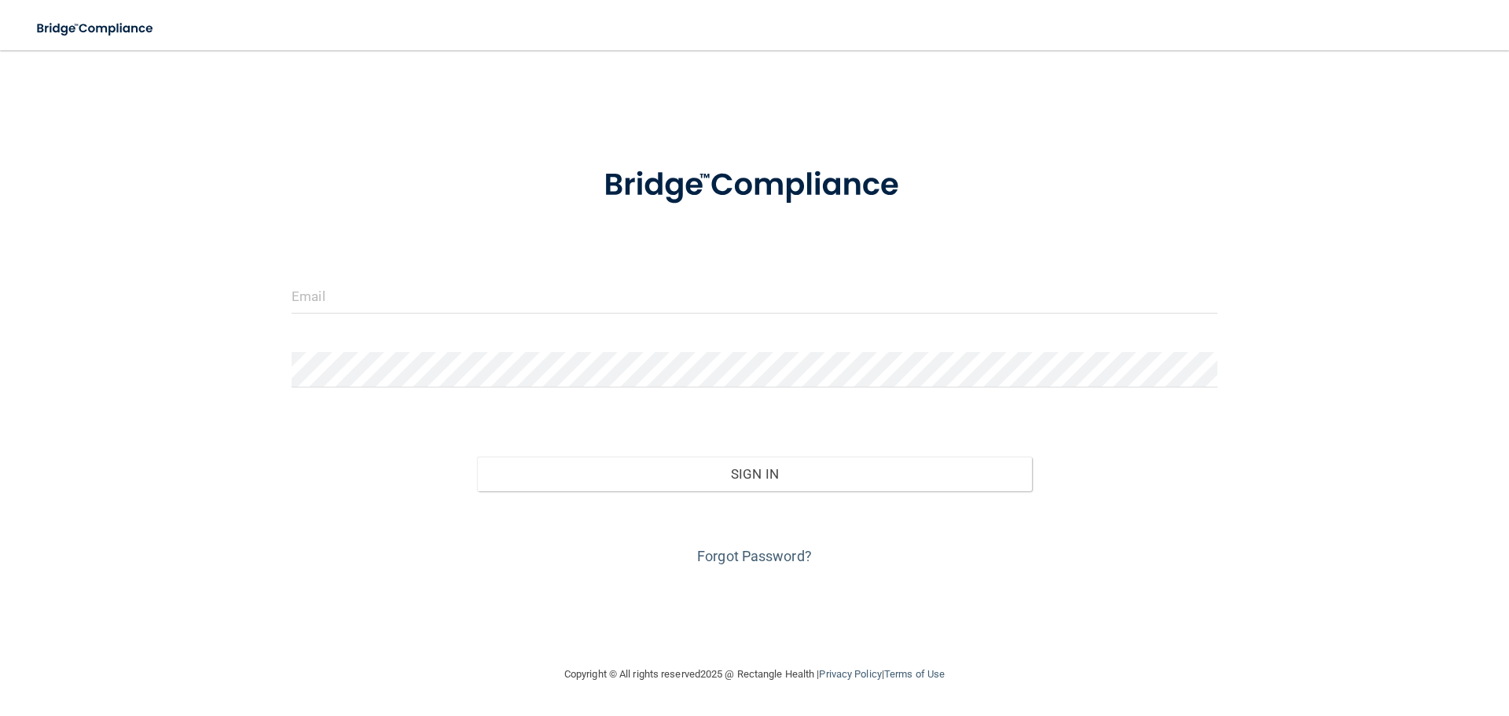 The width and height of the screenshot is (1509, 716). What do you see at coordinates (850, 674) in the screenshot?
I see `a: Privacy Policy` at bounding box center [850, 674].